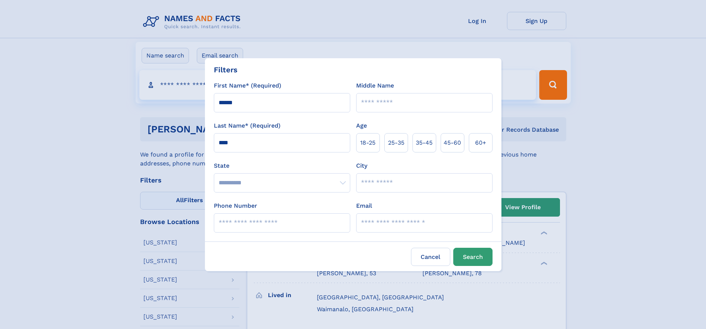 The width and height of the screenshot is (706, 329). I want to click on label: Last Name* (Required), so click(247, 126).